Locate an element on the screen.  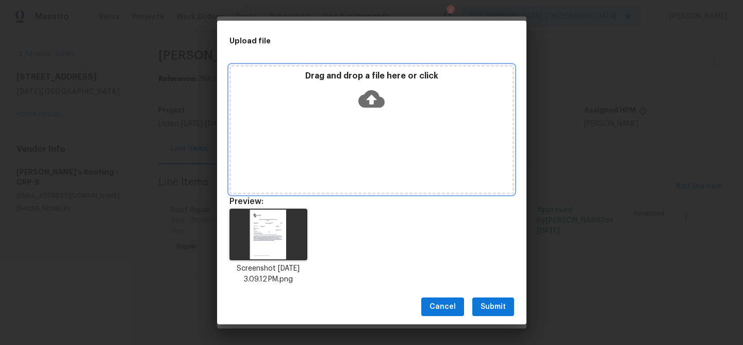
button: Submit is located at coordinates (493, 306).